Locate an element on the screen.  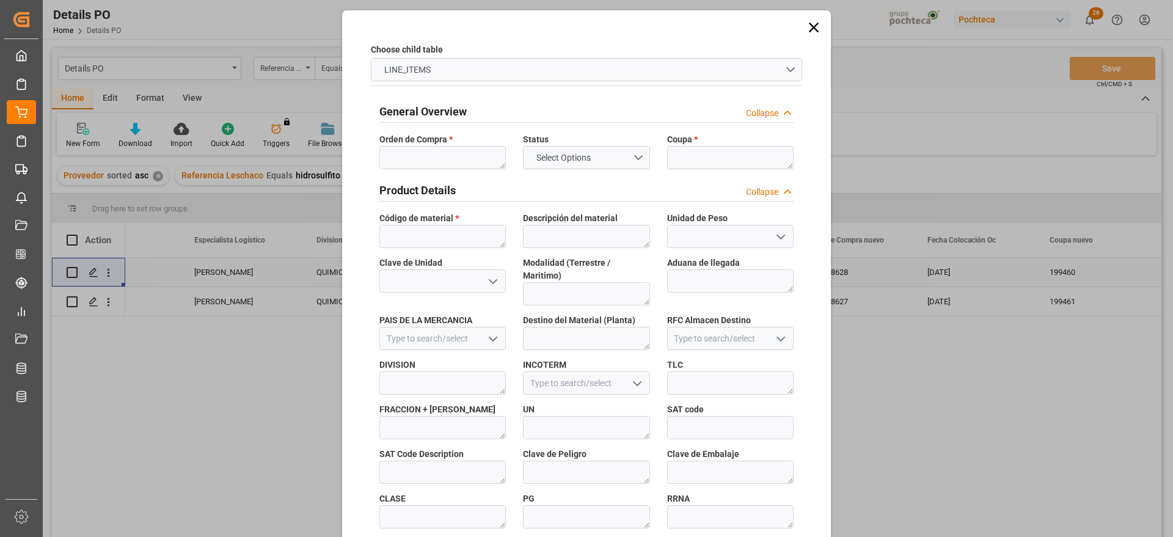
span: Unidad de Peso is located at coordinates (697, 218).